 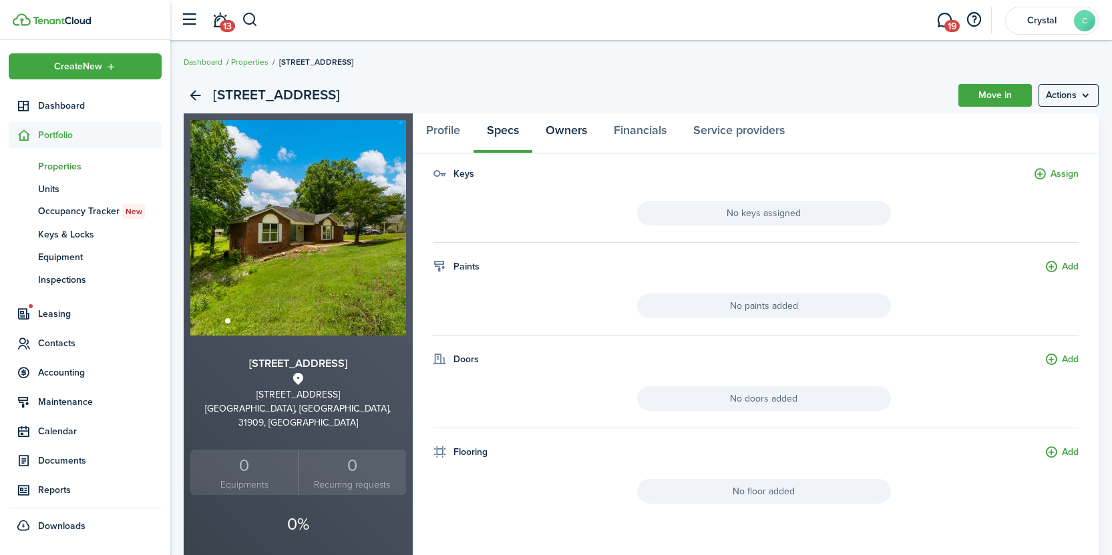 I want to click on avatar-text: C, so click(x=1084, y=21).